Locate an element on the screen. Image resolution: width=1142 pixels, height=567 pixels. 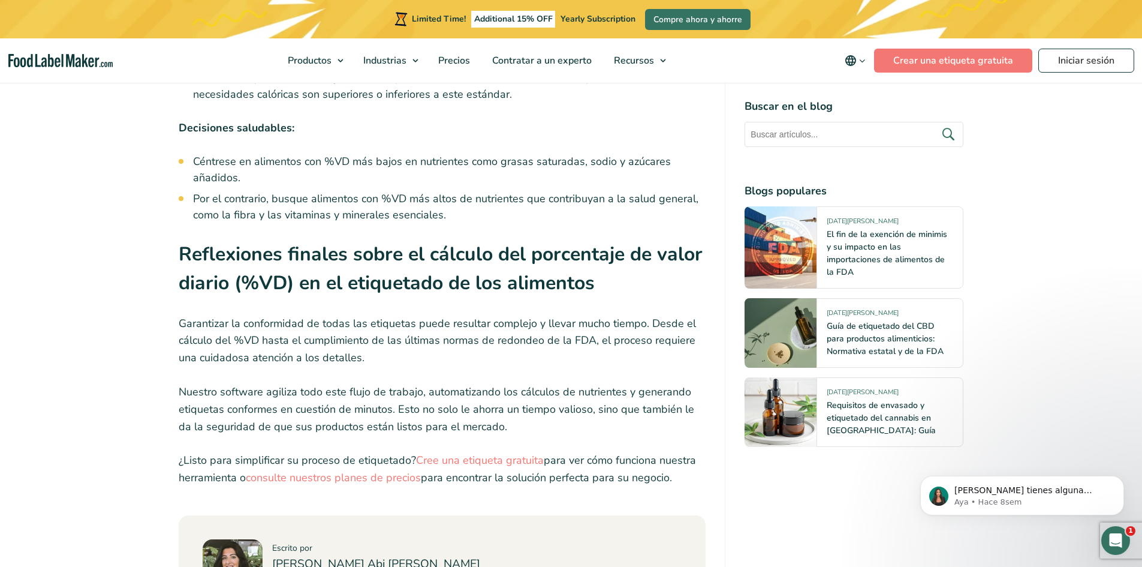
h4: Blogs populares is located at coordinates (854, 191).